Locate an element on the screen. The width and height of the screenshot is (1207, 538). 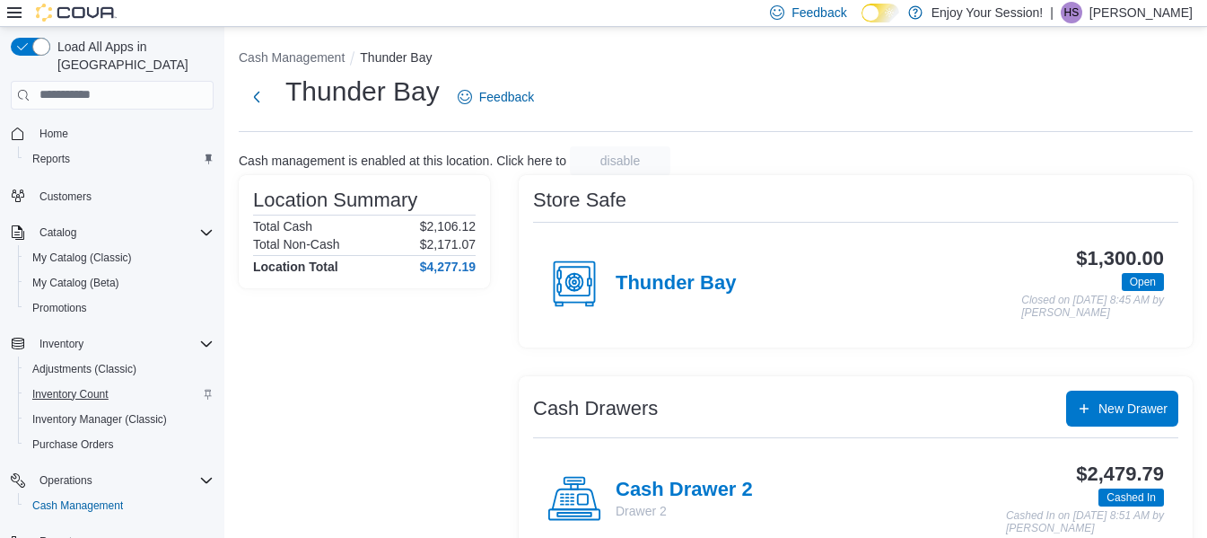
h3: Cash Drawers is located at coordinates (595, 408).